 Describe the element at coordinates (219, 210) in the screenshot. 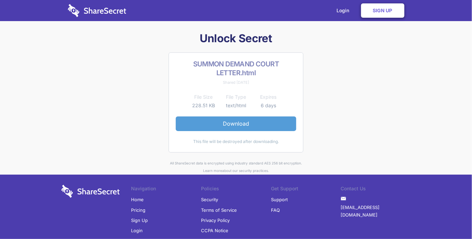

I see `a: Terms of Service` at that location.